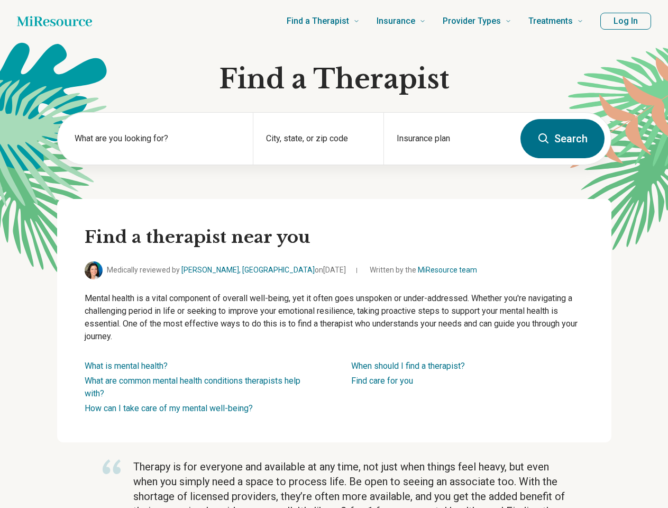  What do you see at coordinates (334, 79) in the screenshot?
I see `h1: Find a Therapist` at bounding box center [334, 79].